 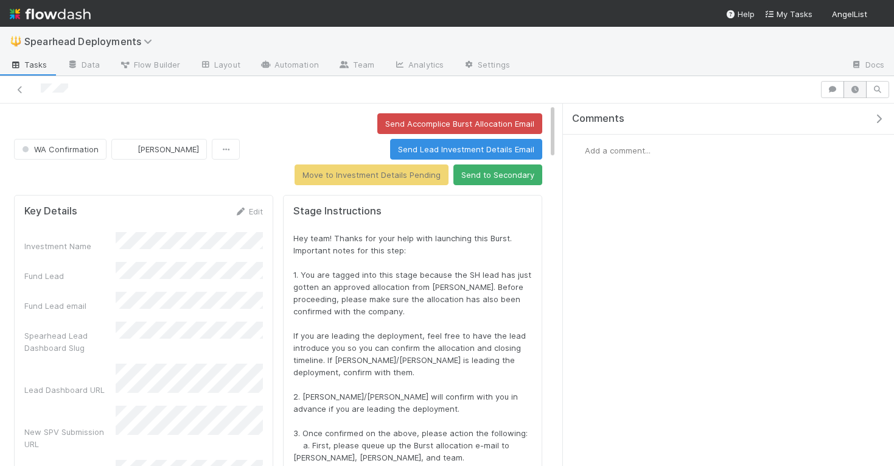 What do you see at coordinates (740, 14) in the screenshot?
I see `div: Help` at bounding box center [740, 14].